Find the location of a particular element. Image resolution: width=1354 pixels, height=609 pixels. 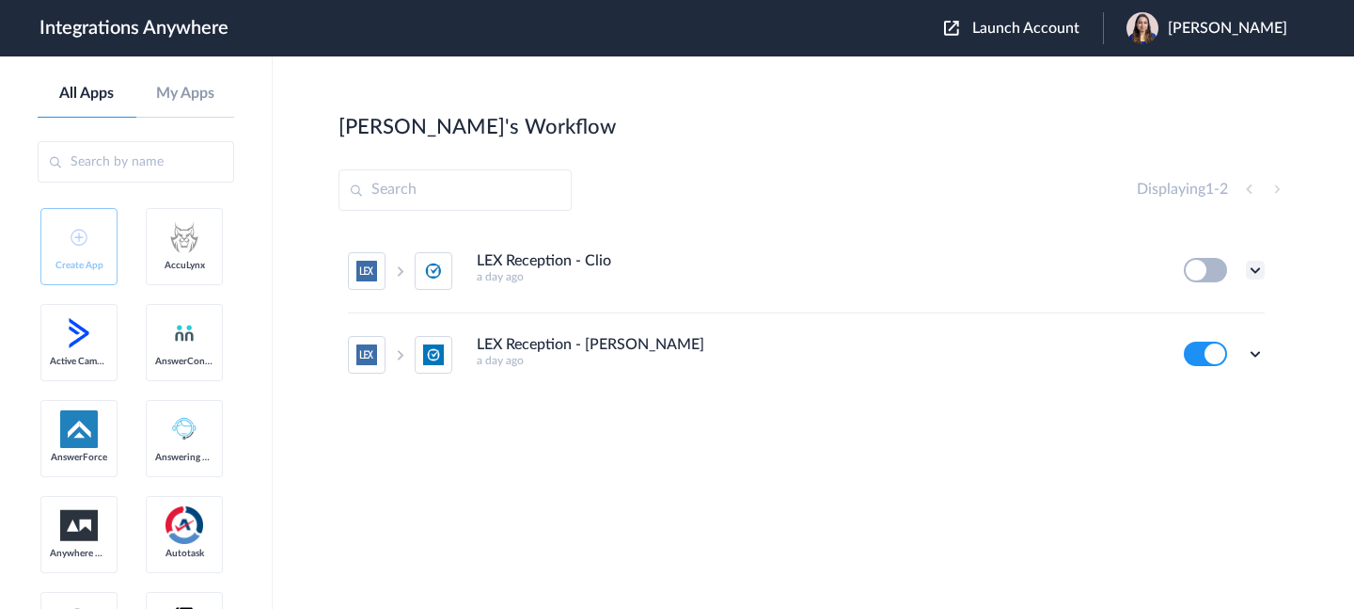

span: AccuLynx is located at coordinates (184, 265).